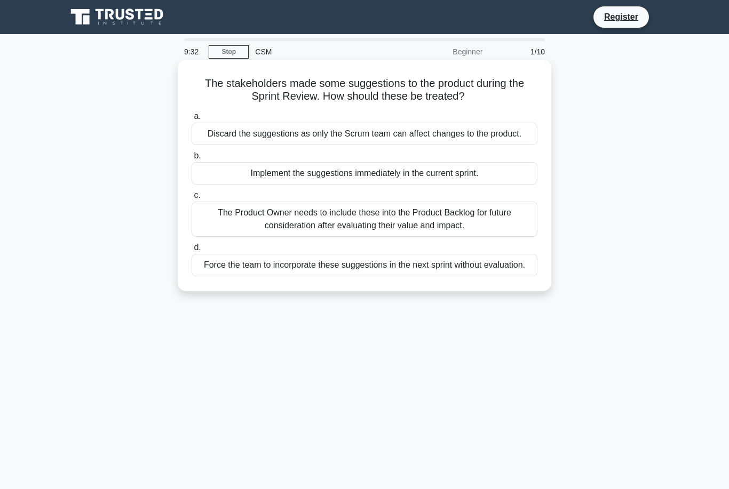  Describe the element at coordinates (197, 116) in the screenshot. I see `span: a.` at that location.